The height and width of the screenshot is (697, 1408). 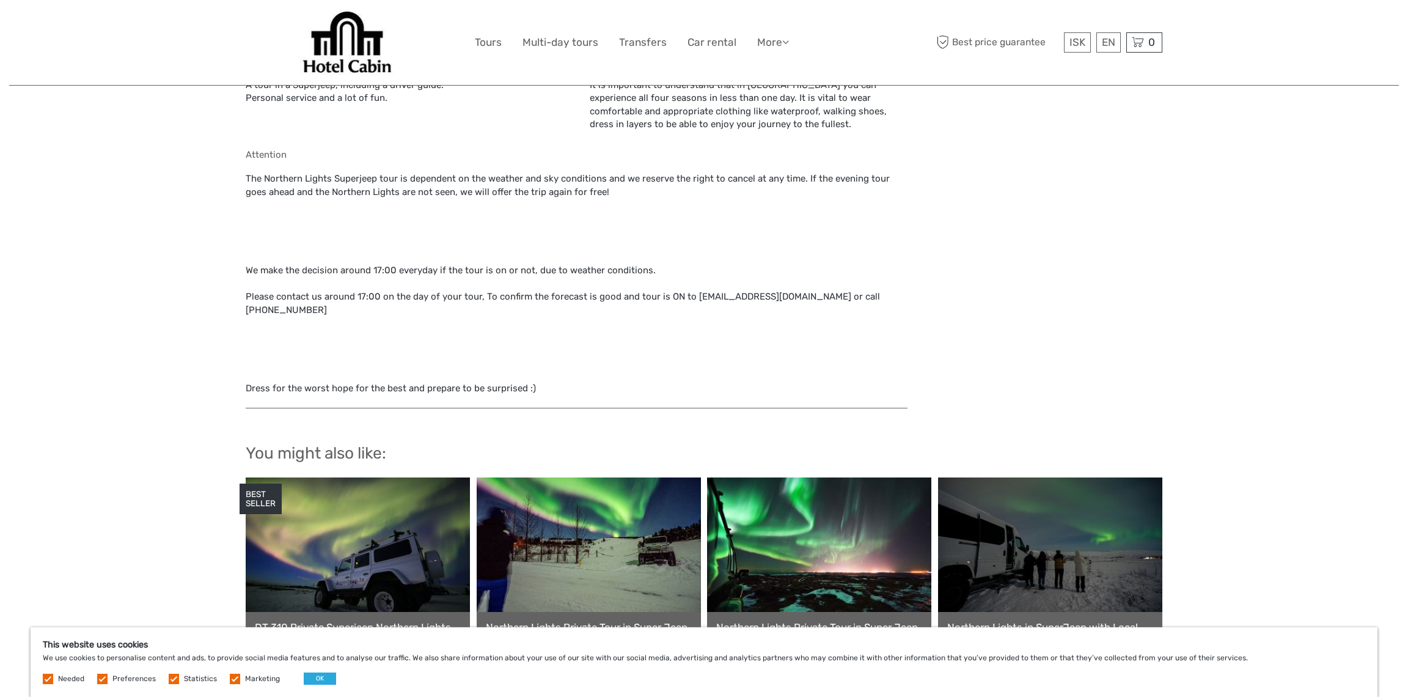 What do you see at coordinates (1077, 42) in the screenshot?
I see `span: ISK` at bounding box center [1077, 42].